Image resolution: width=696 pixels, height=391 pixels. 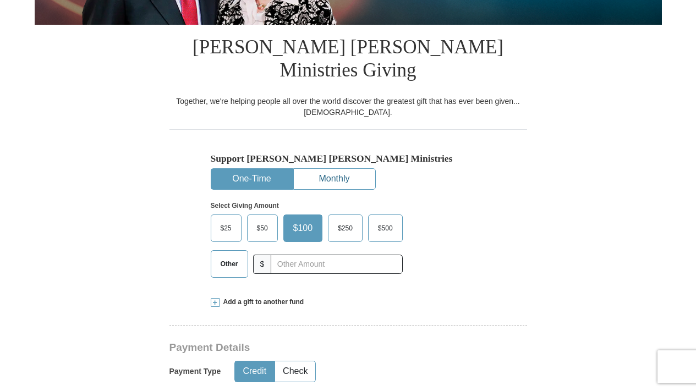 What do you see at coordinates (385, 228) in the screenshot?
I see `span: $500` at bounding box center [385, 228].